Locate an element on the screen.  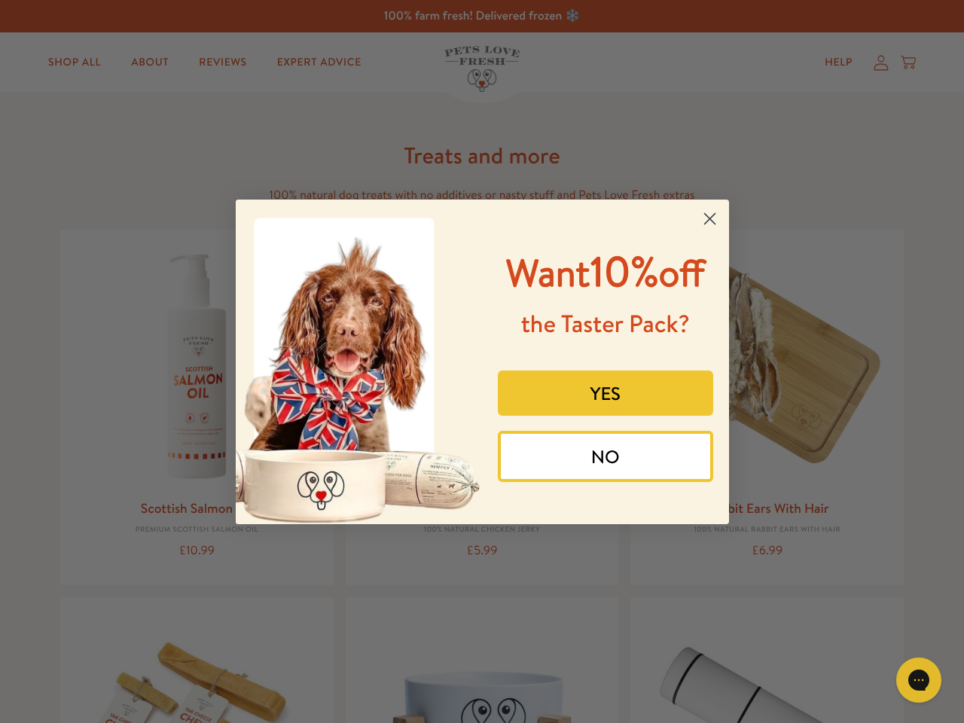
button: YES is located at coordinates (605, 393).